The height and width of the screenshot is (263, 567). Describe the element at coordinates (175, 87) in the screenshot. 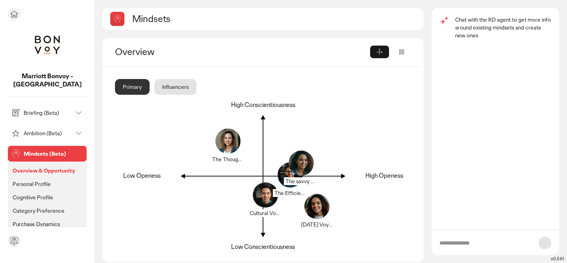

I see `div: Influencers` at that location.